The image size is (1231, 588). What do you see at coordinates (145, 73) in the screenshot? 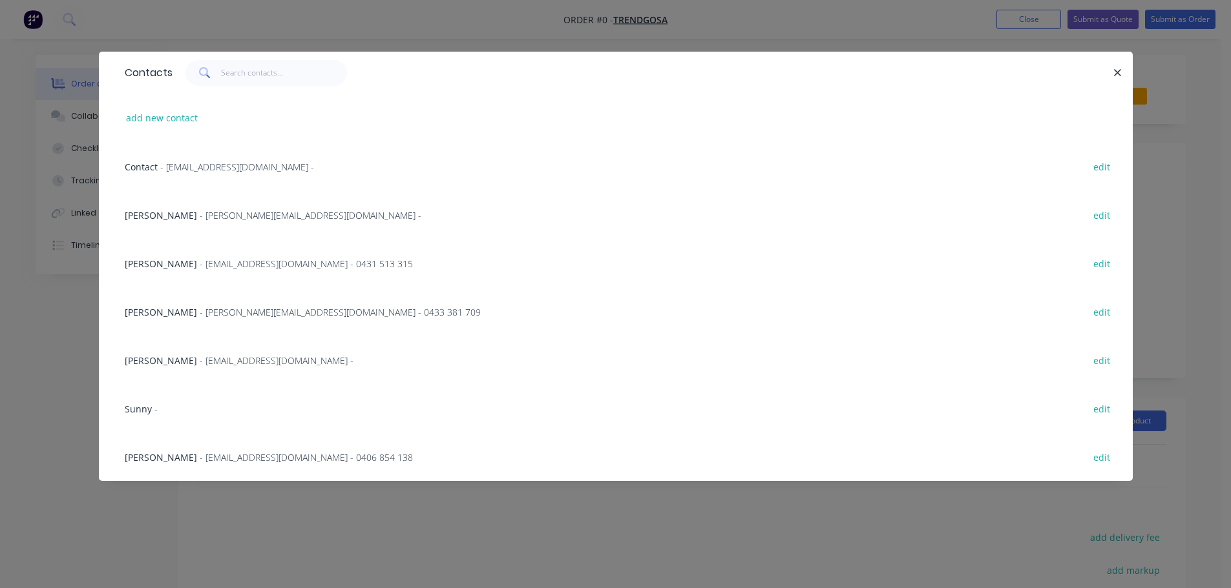
I see `div: Contacts` at bounding box center [145, 73].